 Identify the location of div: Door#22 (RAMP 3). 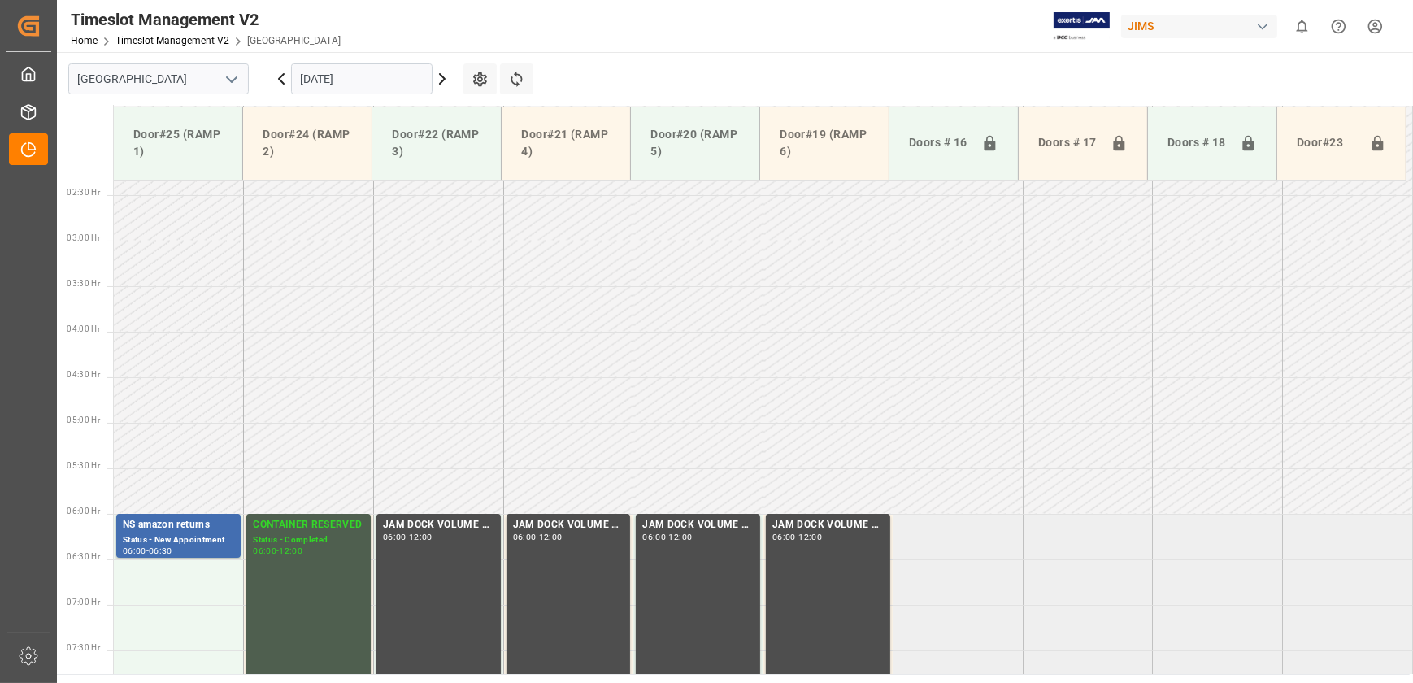
(437, 143).